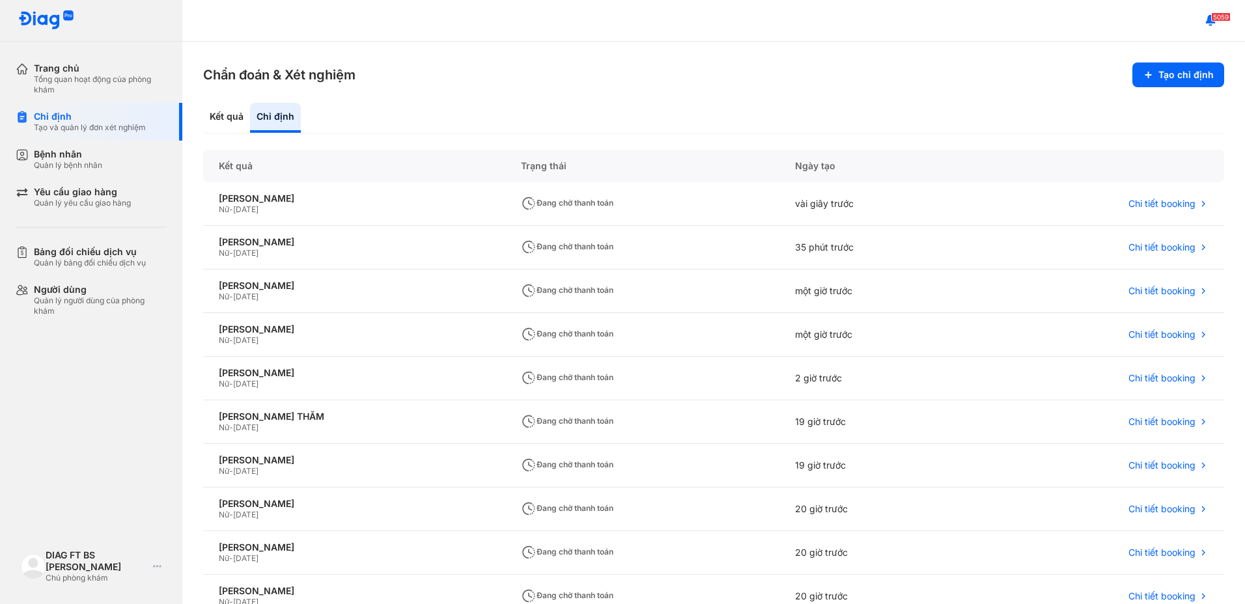 Image resolution: width=1245 pixels, height=604 pixels. I want to click on div: Tổng quan hoạt động của phòng khám, so click(100, 85).